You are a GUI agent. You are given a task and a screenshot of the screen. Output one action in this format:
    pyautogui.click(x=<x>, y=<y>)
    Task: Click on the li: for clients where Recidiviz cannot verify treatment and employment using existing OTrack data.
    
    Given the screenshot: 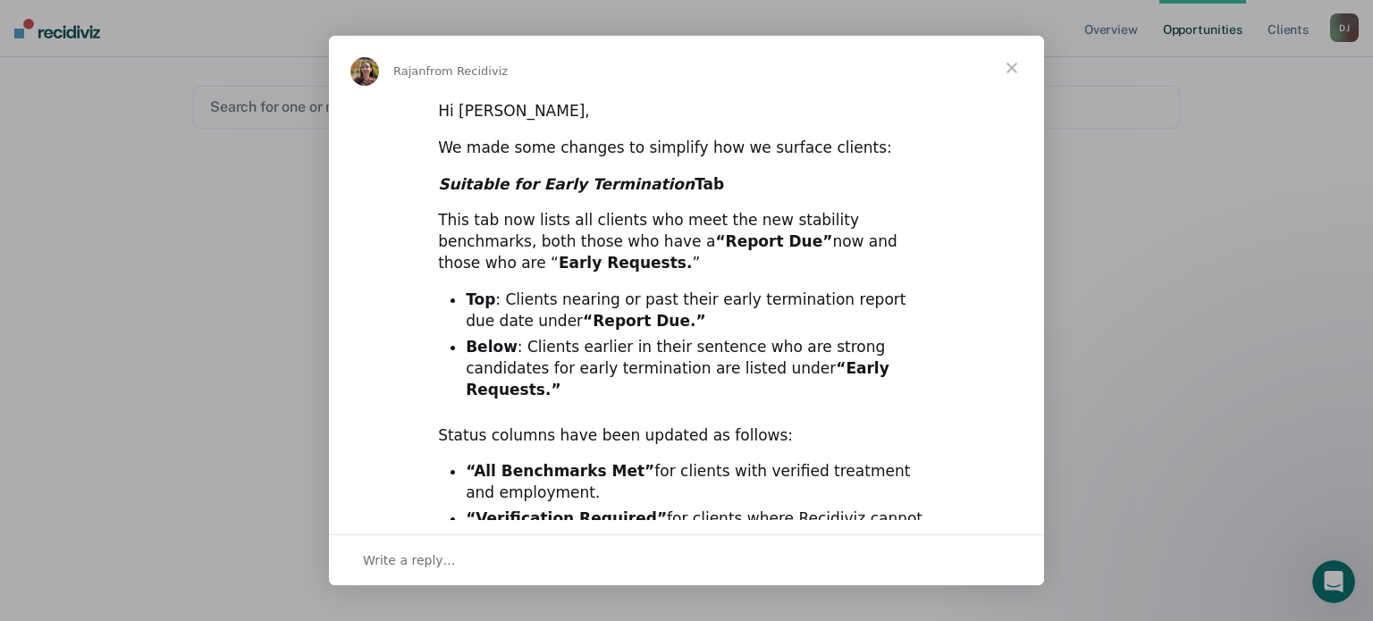 What is the action you would take?
    pyautogui.click(x=700, y=541)
    